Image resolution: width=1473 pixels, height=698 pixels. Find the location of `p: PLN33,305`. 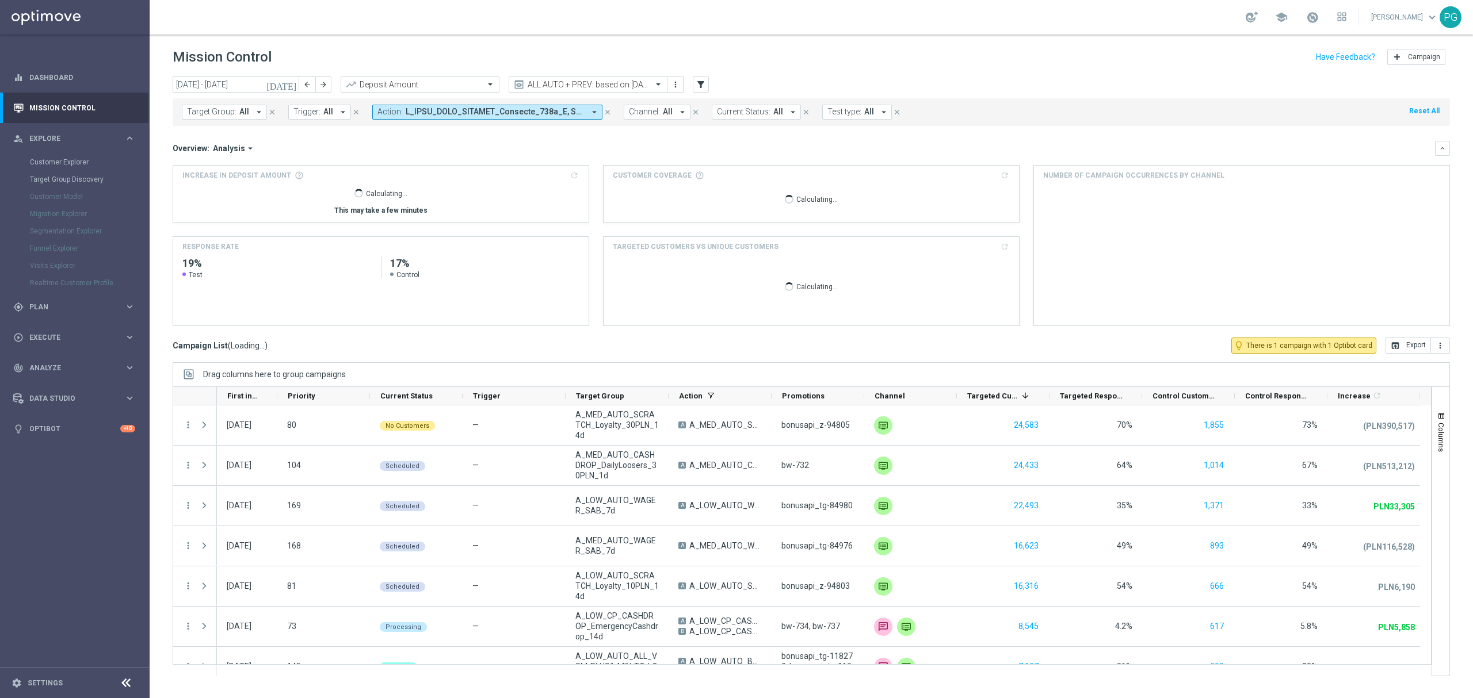

p: PLN33,305 is located at coordinates (1394, 507).